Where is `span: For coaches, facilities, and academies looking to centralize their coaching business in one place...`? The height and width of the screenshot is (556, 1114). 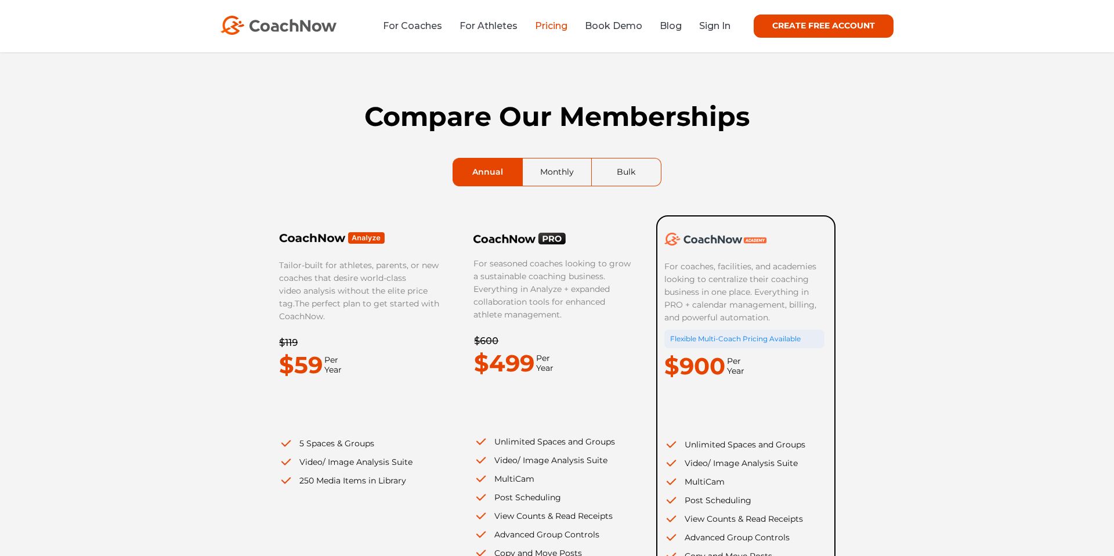
span: For coaches, facilities, and academies looking to centralize their coaching business in one place... is located at coordinates (742, 292).